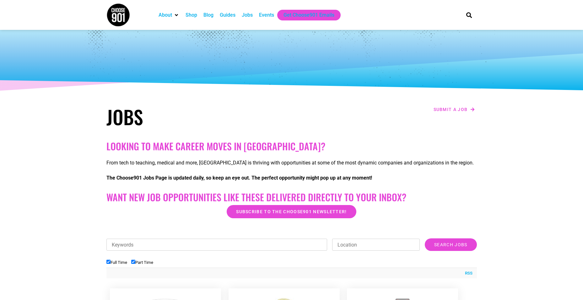 The height and width of the screenshot is (300, 583). Describe the element at coordinates (209, 15) in the screenshot. I see `a: Blog` at that location.